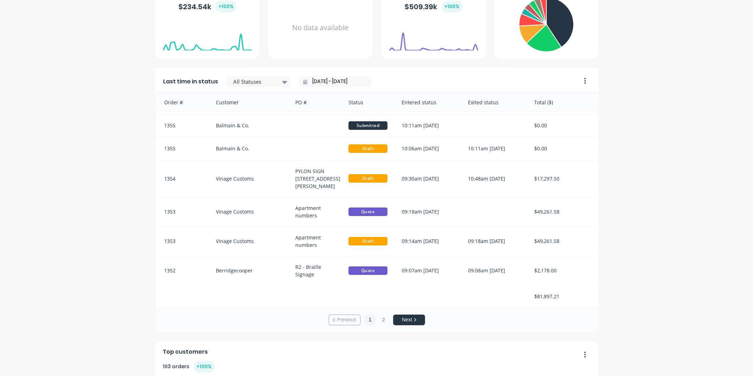 This screenshot has height=376, width=753. Describe the element at coordinates (368, 102) in the screenshot. I see `div: Status` at that location.